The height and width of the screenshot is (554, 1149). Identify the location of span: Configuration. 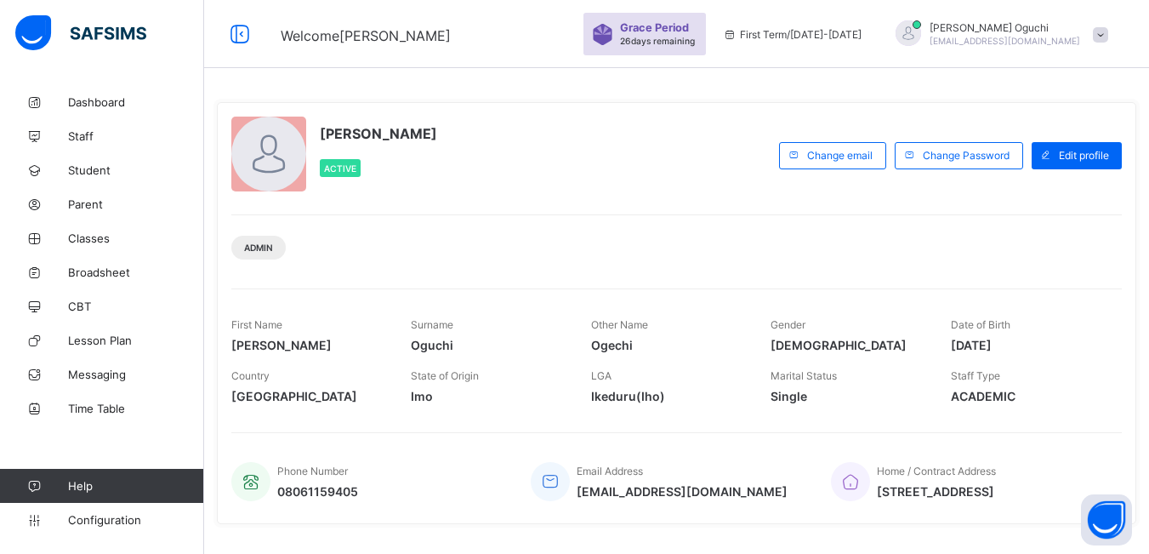
(135, 520).